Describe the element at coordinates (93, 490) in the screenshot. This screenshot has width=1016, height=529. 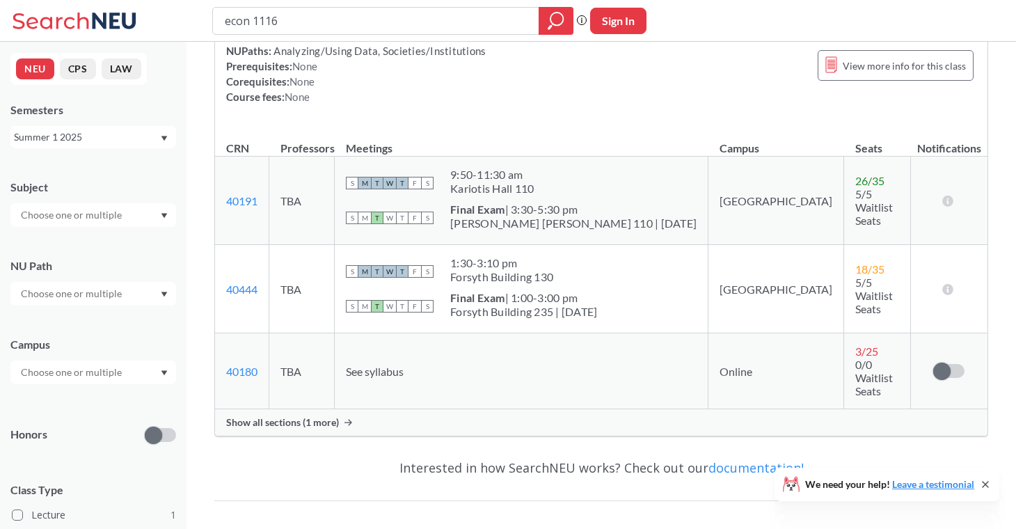
I see `span: Class Type` at that location.